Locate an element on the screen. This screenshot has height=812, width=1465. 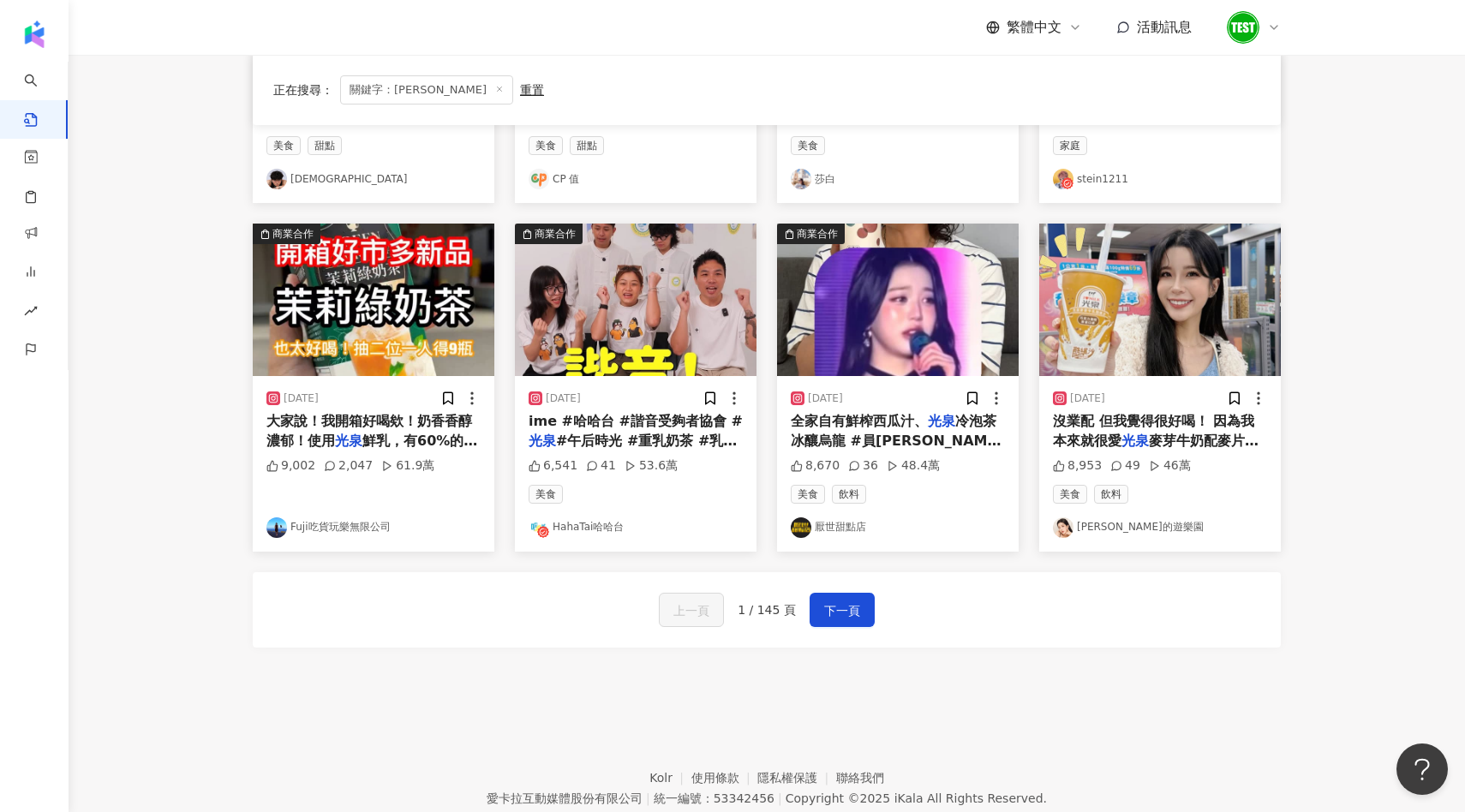
a: 隱私權保護 is located at coordinates (797, 778).